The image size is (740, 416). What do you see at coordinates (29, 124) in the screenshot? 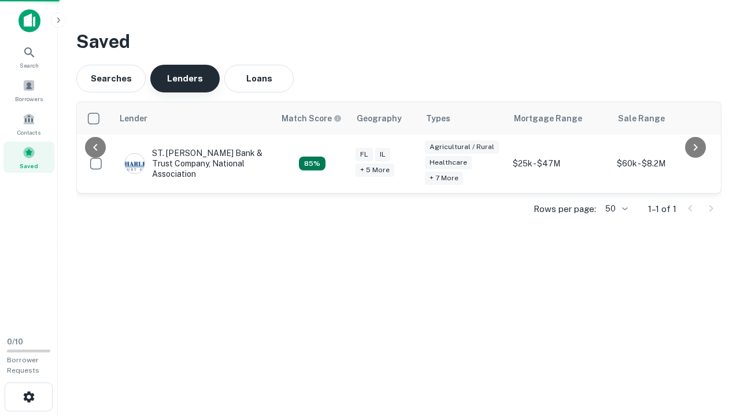
I see `a: Contacts` at bounding box center [29, 124].